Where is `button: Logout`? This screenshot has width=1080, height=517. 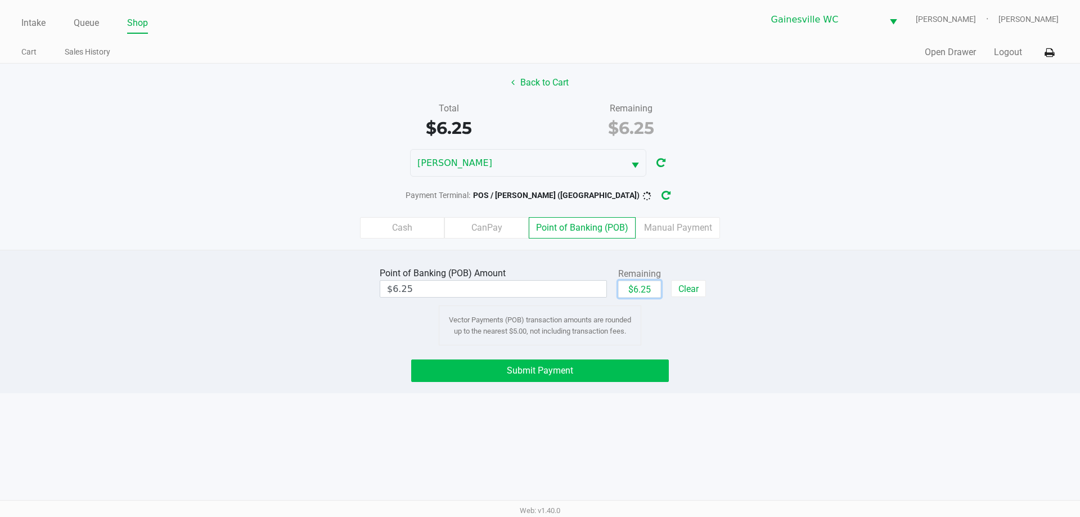 button: Logout is located at coordinates (1008, 52).